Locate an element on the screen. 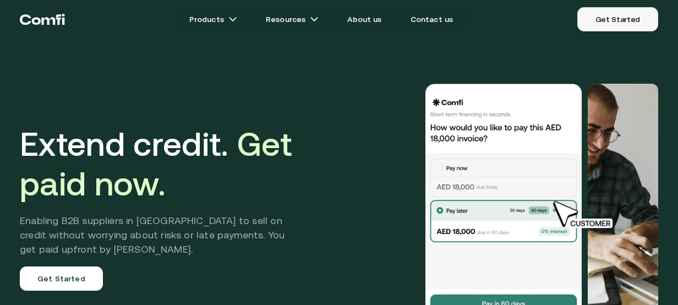 The height and width of the screenshot is (305, 678). a: Contact us is located at coordinates (432, 19).